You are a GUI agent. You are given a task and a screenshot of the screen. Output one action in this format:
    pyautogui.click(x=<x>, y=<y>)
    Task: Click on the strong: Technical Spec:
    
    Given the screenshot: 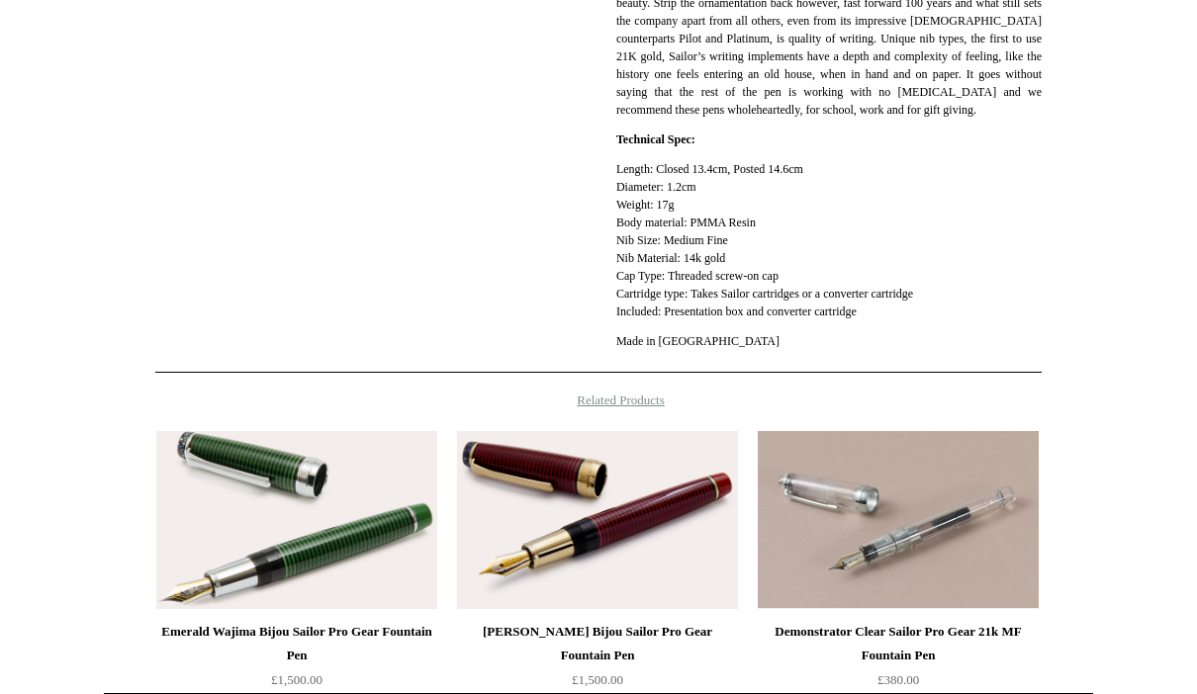 What is the action you would take?
    pyautogui.click(x=656, y=140)
    